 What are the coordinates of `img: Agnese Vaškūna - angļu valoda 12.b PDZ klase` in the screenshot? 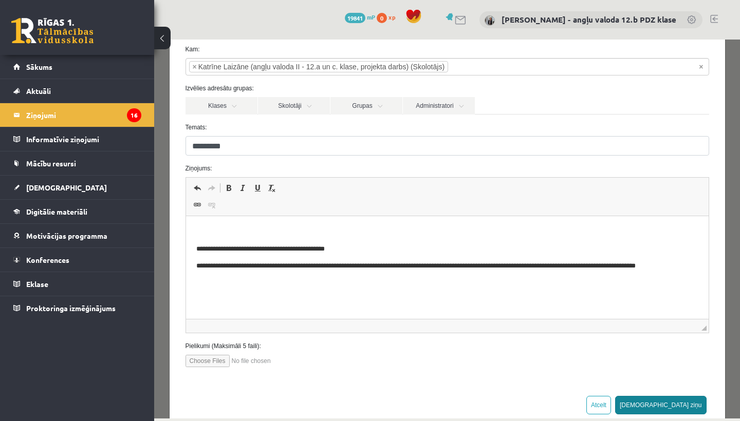 It's located at (490, 21).